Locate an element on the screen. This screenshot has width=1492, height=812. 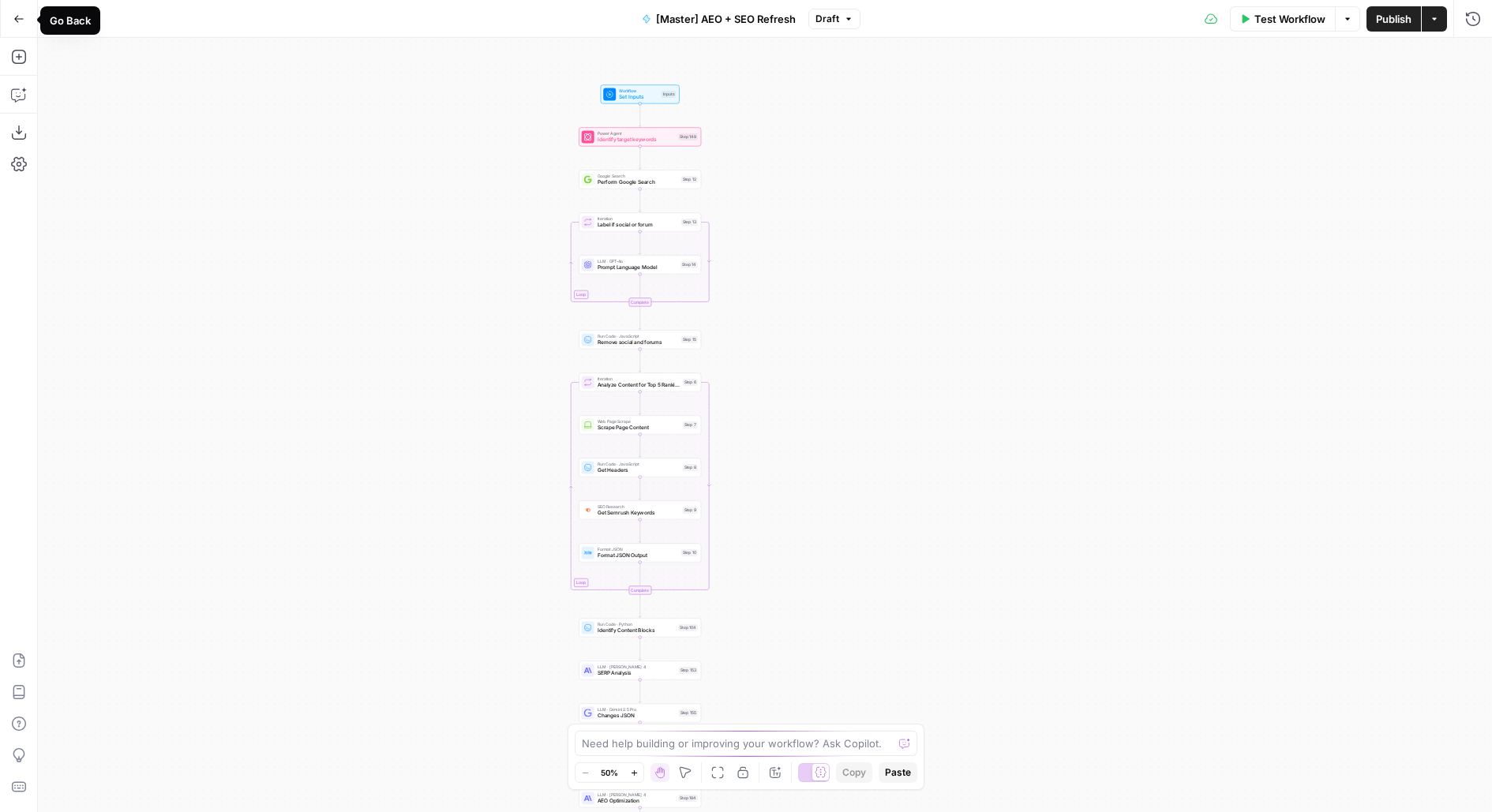
div: Run Code · JavaScriptGet HeadersStep 8 is located at coordinates (639, 468).